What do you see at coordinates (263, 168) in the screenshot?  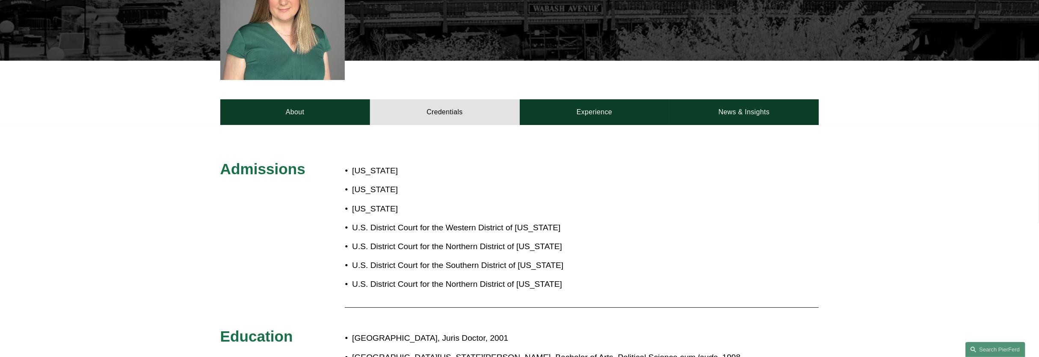 I see `span: Admissions` at bounding box center [263, 168].